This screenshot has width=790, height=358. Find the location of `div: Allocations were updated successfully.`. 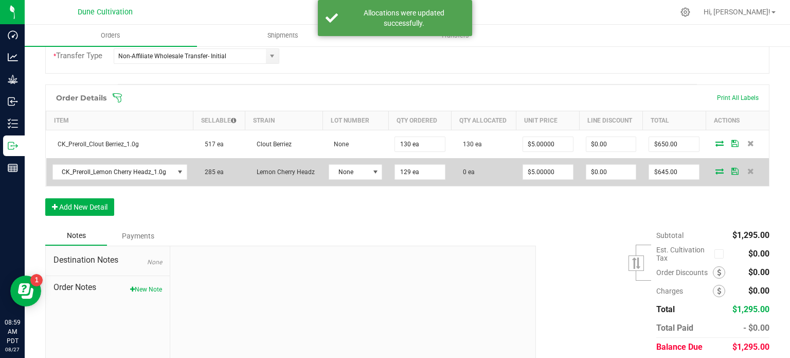

div: Allocations were updated successfully. is located at coordinates (404, 18).